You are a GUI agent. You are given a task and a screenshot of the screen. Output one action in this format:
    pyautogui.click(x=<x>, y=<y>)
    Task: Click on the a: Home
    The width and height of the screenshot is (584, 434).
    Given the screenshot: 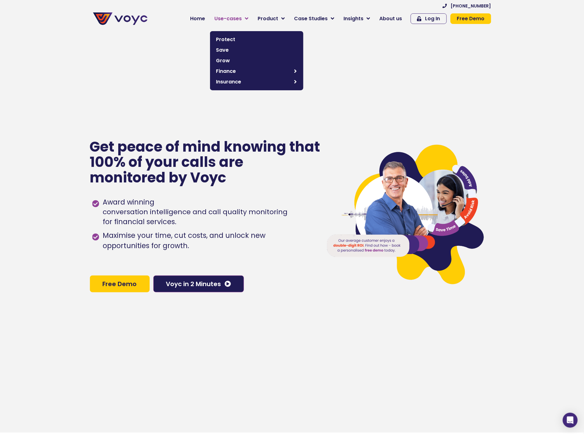 What is the action you would take?
    pyautogui.click(x=198, y=19)
    